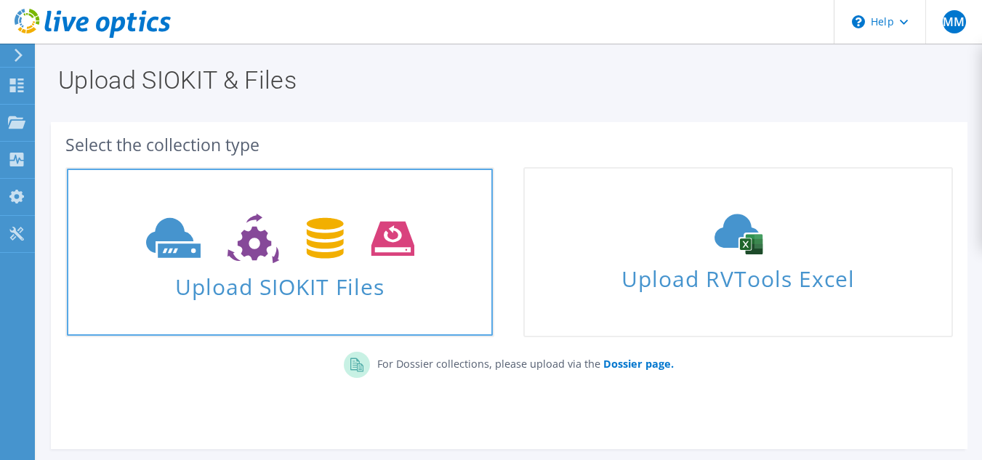 The image size is (982, 460). I want to click on div: Select the collection type, so click(509, 145).